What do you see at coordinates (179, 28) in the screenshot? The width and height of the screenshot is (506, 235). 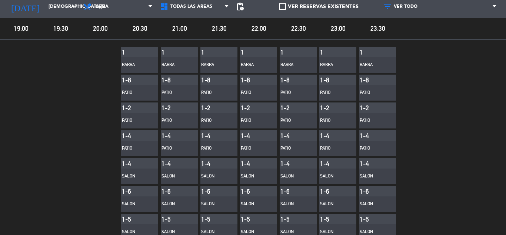 I see `span: 21:00` at bounding box center [179, 28].